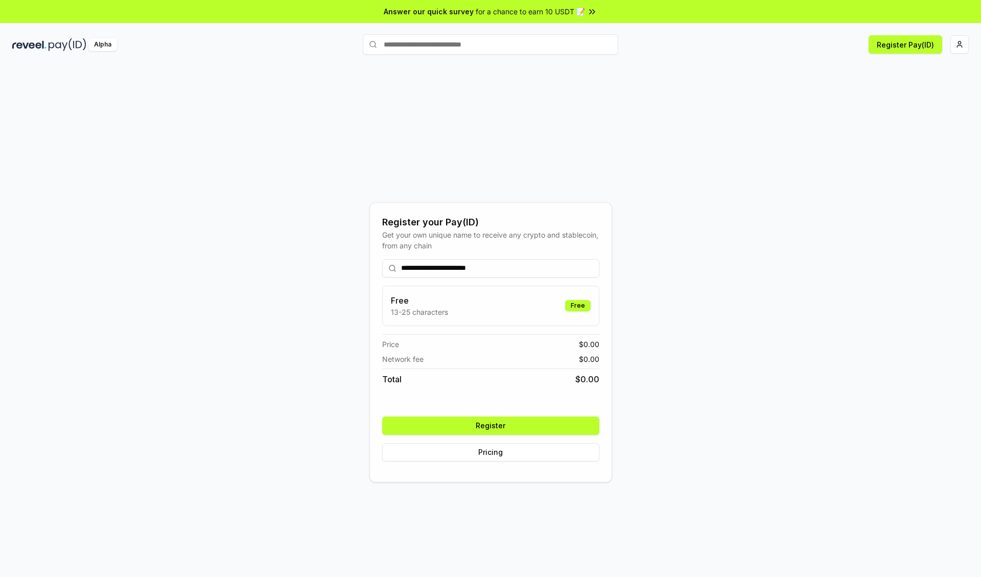  What do you see at coordinates (419, 300) in the screenshot?
I see `h3: Free` at bounding box center [419, 300].